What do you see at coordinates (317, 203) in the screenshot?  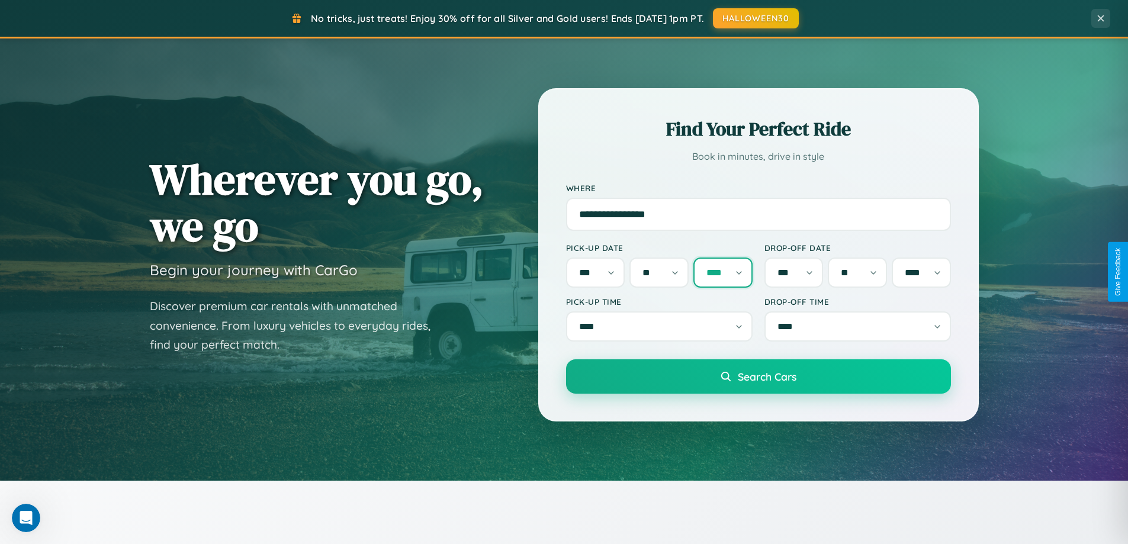 I see `h1: Wherever you go, we go` at bounding box center [317, 203].